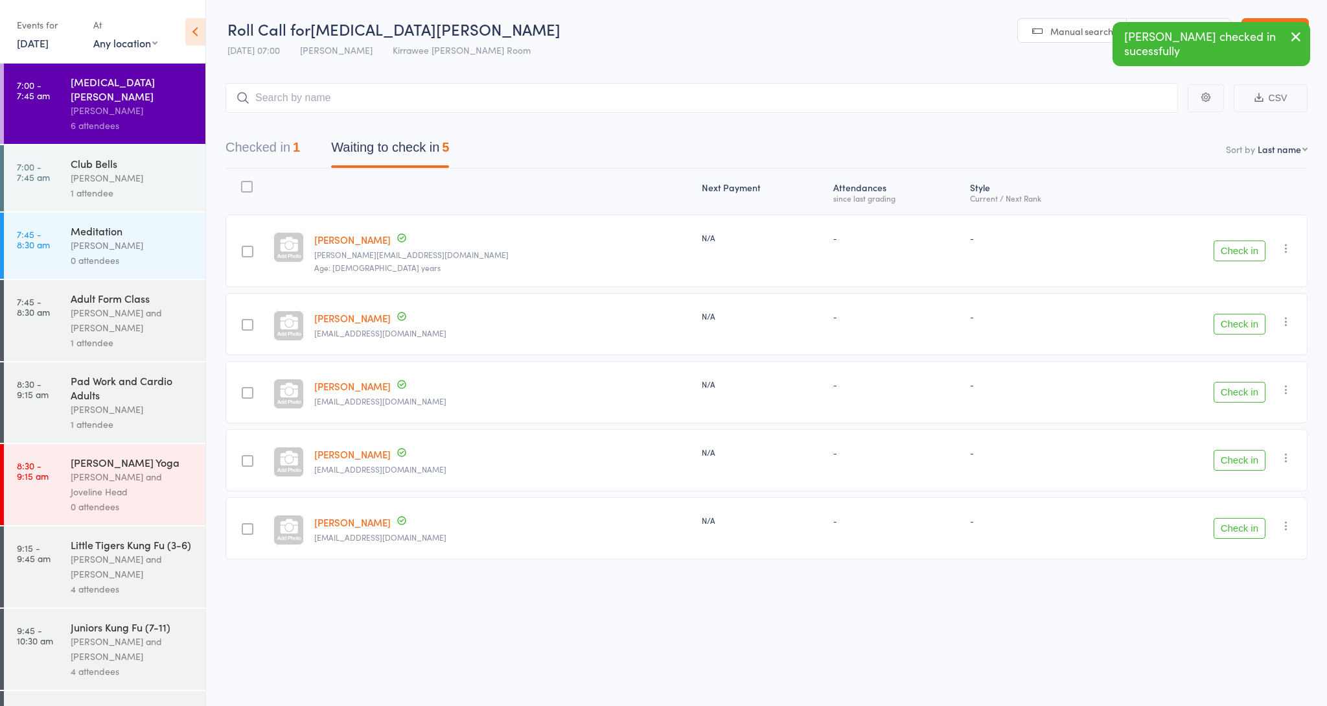 Image resolution: width=1327 pixels, height=706 pixels. Describe the element at coordinates (445, 147) in the screenshot. I see `div: 5` at that location.